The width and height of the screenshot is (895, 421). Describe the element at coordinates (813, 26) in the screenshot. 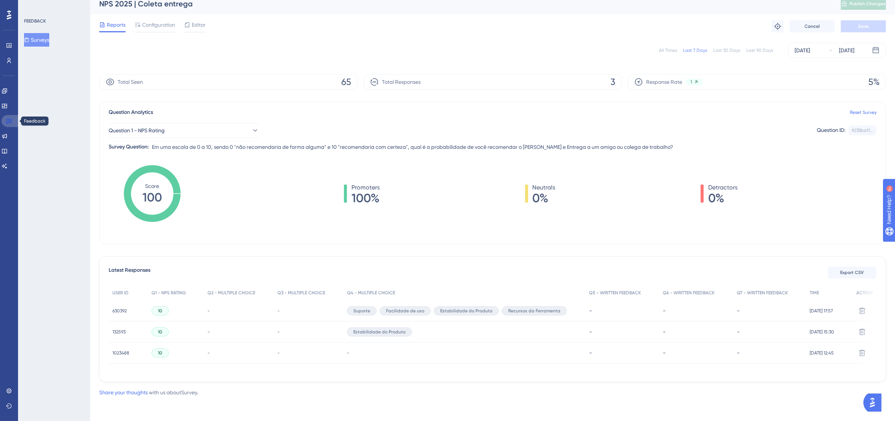

I see `button: Cancel` at that location.